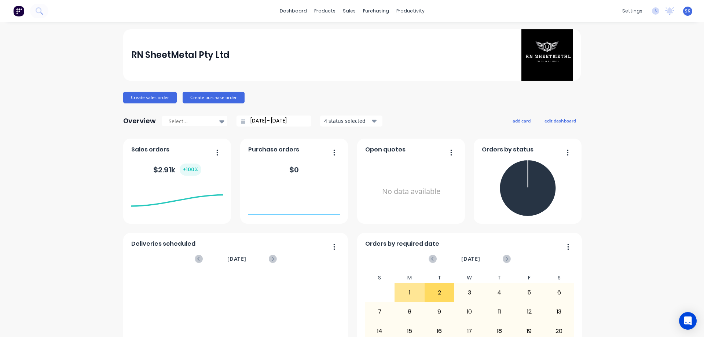 Image resolution: width=704 pixels, height=337 pixels. What do you see at coordinates (469, 312) in the screenshot?
I see `div: 10` at bounding box center [469, 312].